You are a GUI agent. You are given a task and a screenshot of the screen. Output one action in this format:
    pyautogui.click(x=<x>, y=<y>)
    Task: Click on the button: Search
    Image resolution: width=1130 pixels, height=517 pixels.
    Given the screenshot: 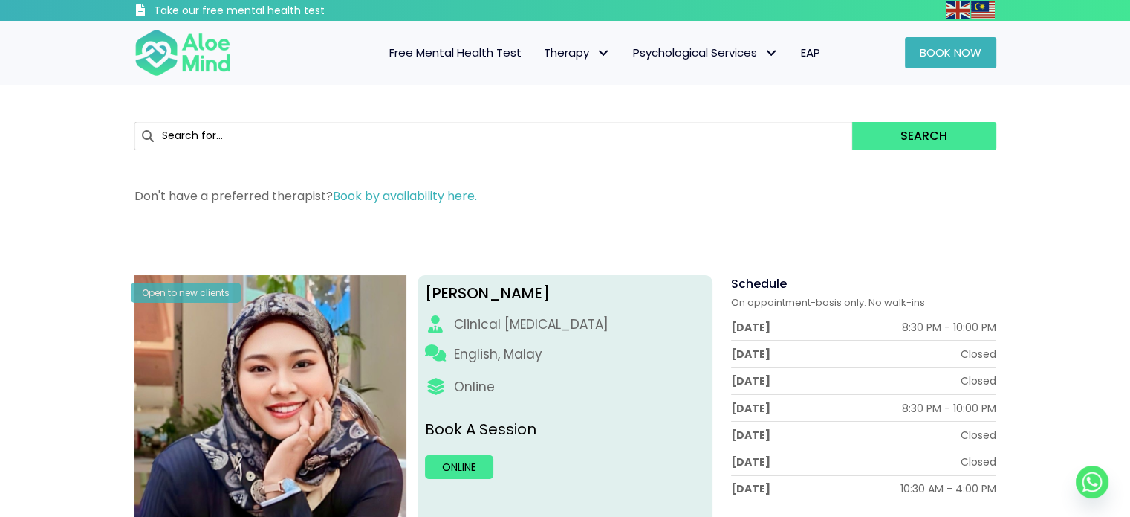 What is the action you would take?
    pyautogui.click(x=924, y=136)
    